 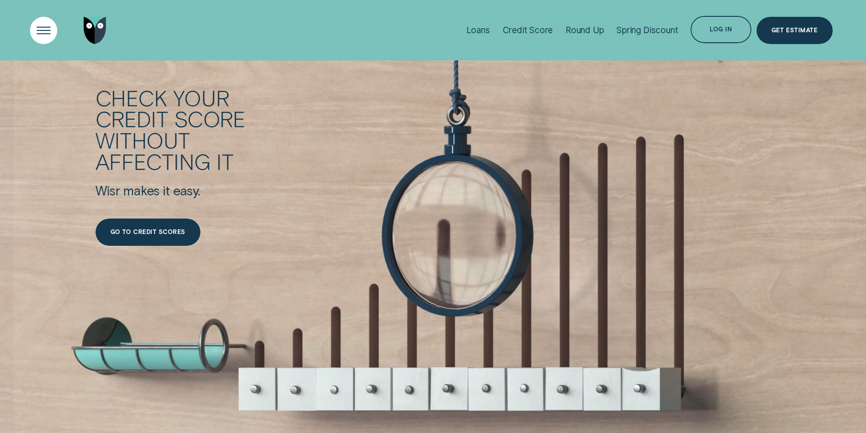 I want to click on img: Wisr, so click(x=95, y=30).